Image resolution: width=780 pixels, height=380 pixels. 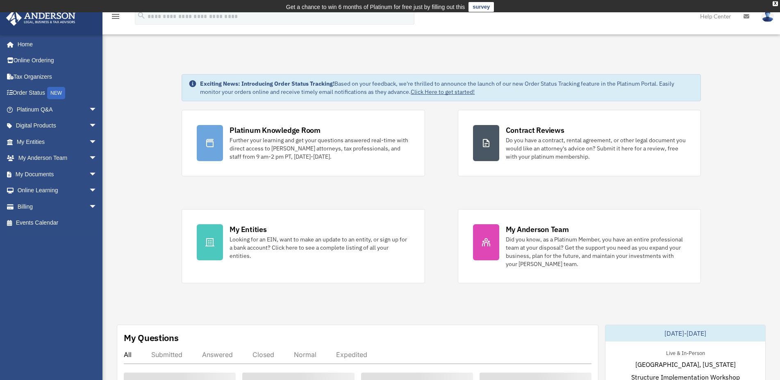 What do you see at coordinates (579, 246) in the screenshot?
I see `a: My Anderson Team Did you know, as a Platinum Member, you have an entire professional team at your...` at bounding box center [579, 246].